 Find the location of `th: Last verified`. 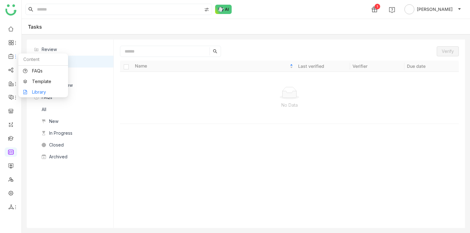

th: Last verified is located at coordinates (322, 66).